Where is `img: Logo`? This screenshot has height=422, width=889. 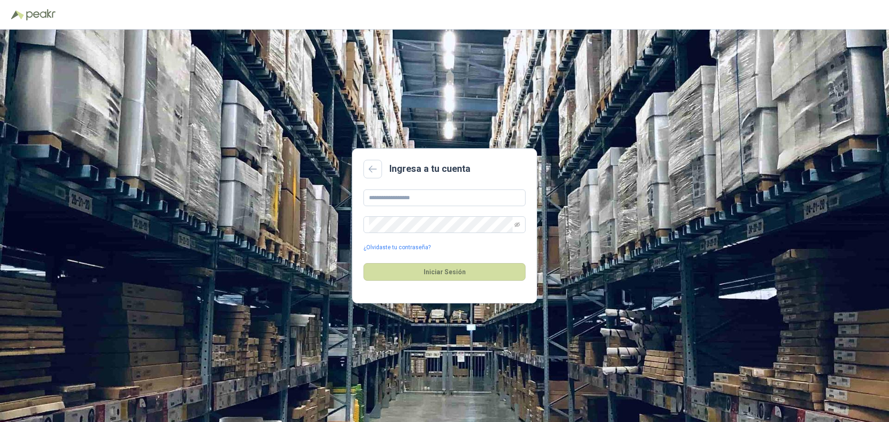 img: Logo is located at coordinates (18, 15).